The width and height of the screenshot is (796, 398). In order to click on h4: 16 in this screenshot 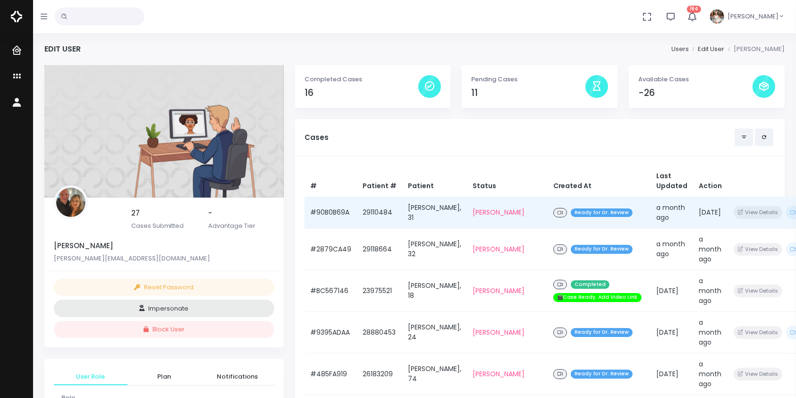, I will do `click(362, 93)`.